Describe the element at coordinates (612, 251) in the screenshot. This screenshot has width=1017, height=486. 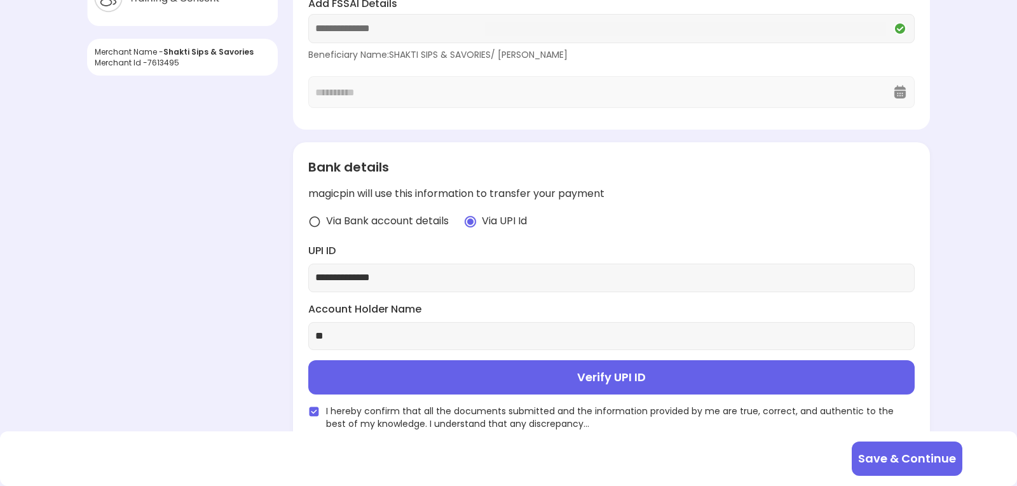
I see `label: UPI ID` at that location.